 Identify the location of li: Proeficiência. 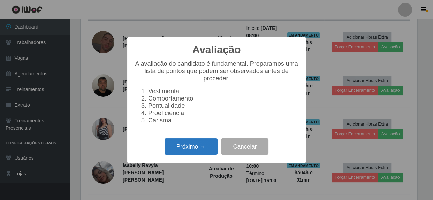
(223, 113).